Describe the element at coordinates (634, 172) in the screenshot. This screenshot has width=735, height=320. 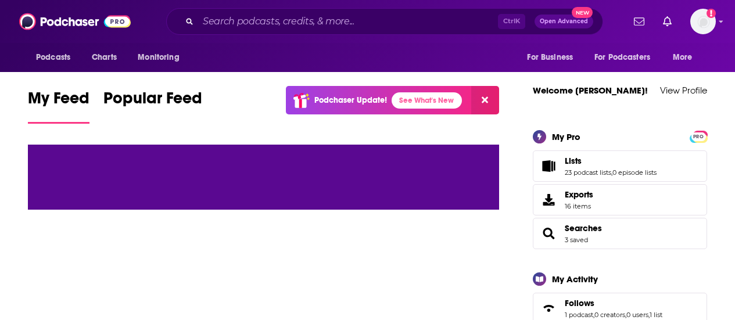
I see `a: 0 episode lists` at that location.